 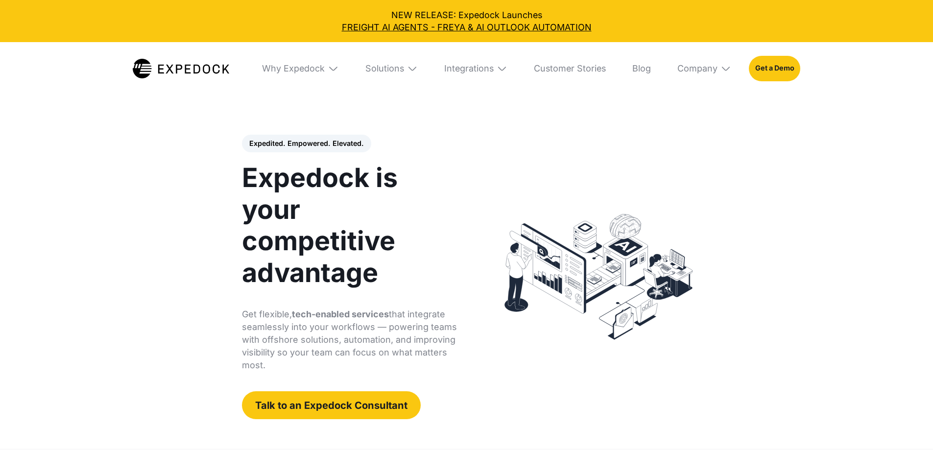 What do you see at coordinates (774, 69) in the screenshot?
I see `a: Get a Demo` at bounding box center [774, 69].